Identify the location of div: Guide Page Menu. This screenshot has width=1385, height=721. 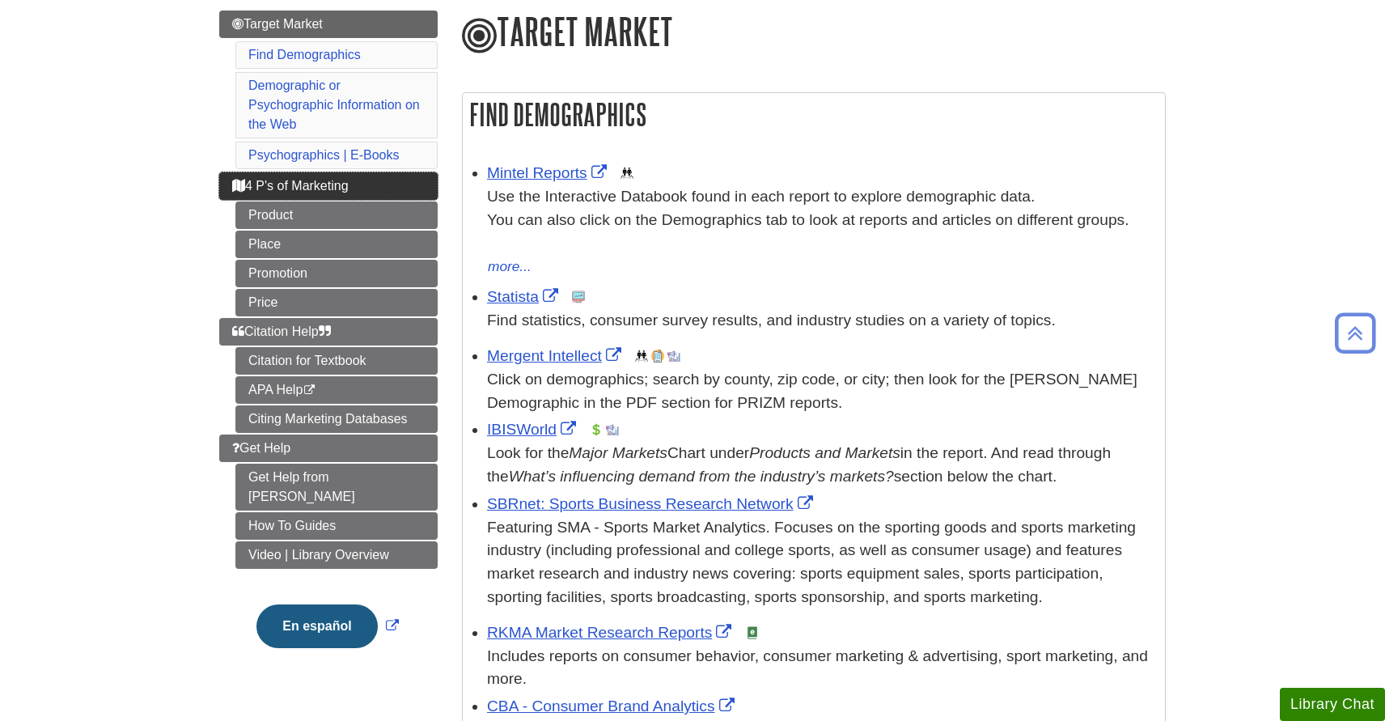
(328, 343).